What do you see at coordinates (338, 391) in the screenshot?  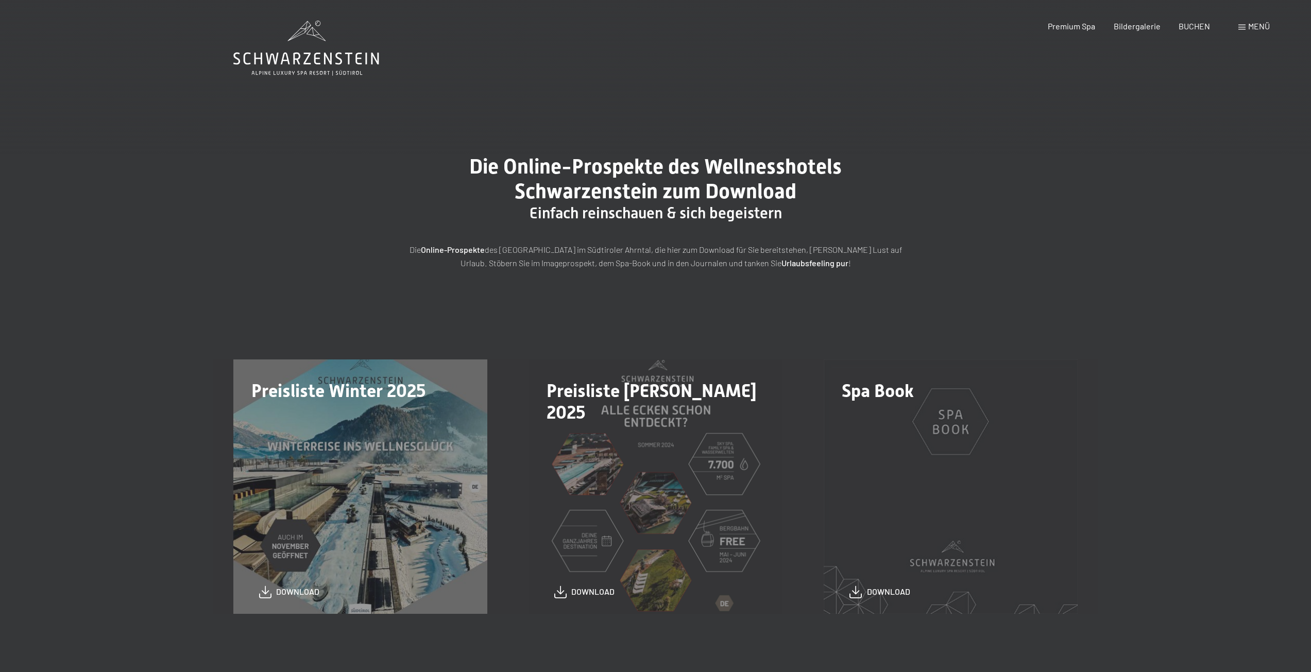 I see `span: Preisliste Winter 2025` at bounding box center [338, 391].